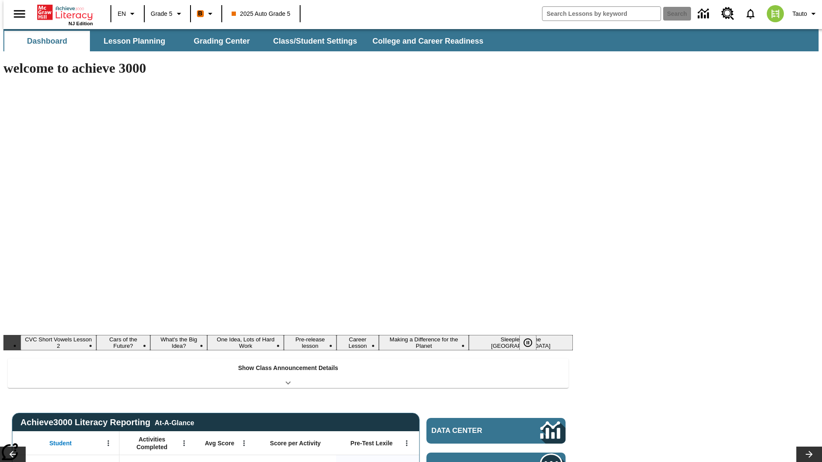 Image resolution: width=822 pixels, height=462 pixels. Describe the element at coordinates (750, 14) in the screenshot. I see `a: Notifications` at that location.